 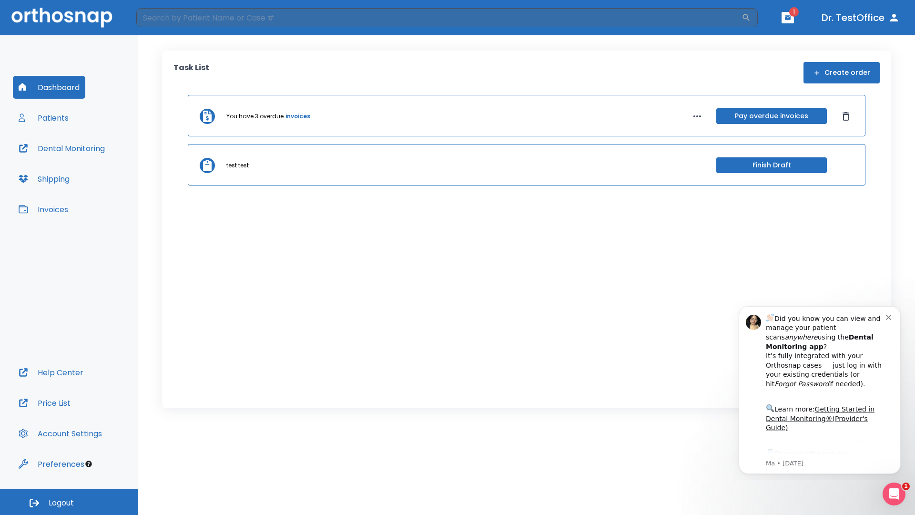 I want to click on span: Logout, so click(x=61, y=503).